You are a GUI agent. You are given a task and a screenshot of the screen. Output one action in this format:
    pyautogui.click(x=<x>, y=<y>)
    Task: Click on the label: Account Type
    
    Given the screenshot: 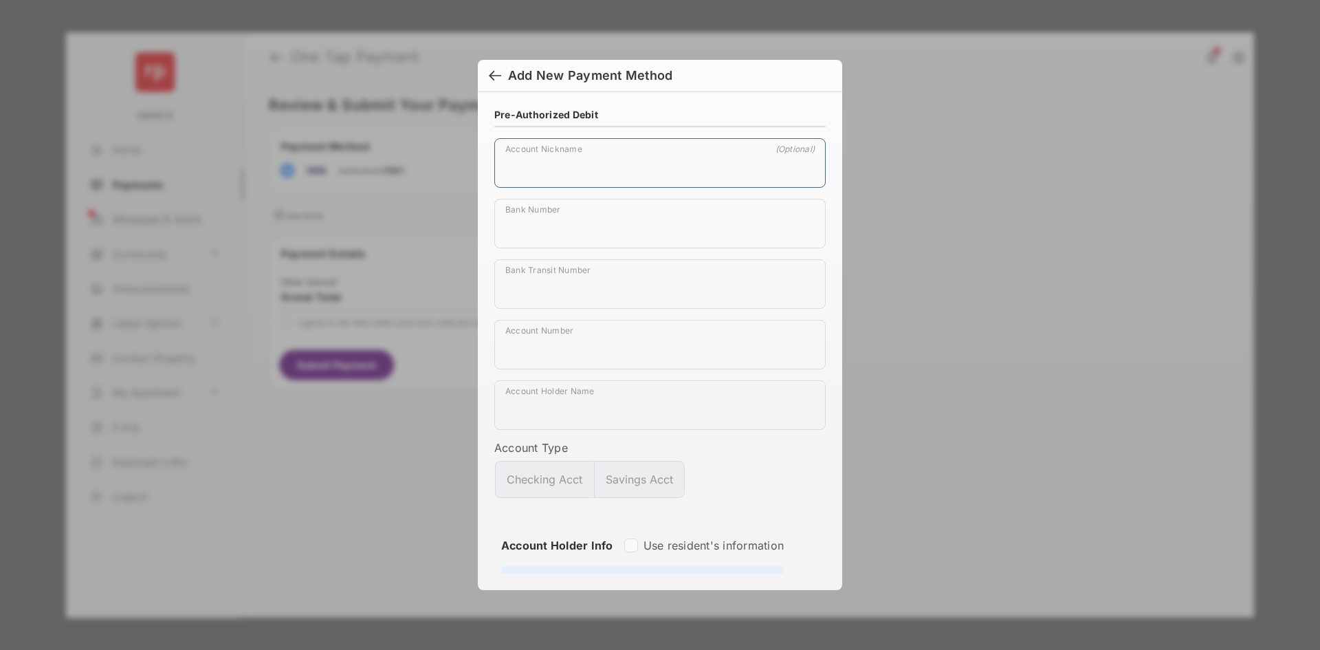 What is the action you would take?
    pyautogui.click(x=660, y=448)
    